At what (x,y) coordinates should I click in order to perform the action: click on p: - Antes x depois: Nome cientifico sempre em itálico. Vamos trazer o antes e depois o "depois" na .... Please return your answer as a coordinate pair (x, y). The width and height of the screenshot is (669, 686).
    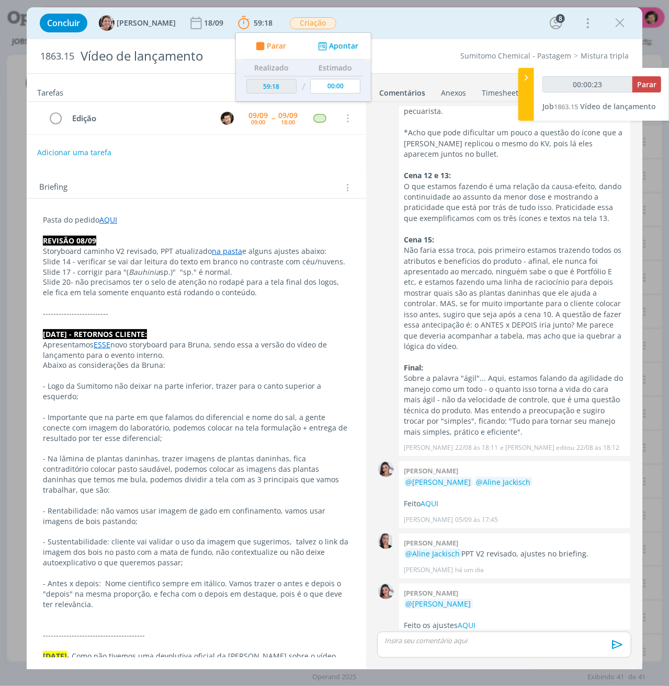
    Looking at the image, I should click on (196, 594).